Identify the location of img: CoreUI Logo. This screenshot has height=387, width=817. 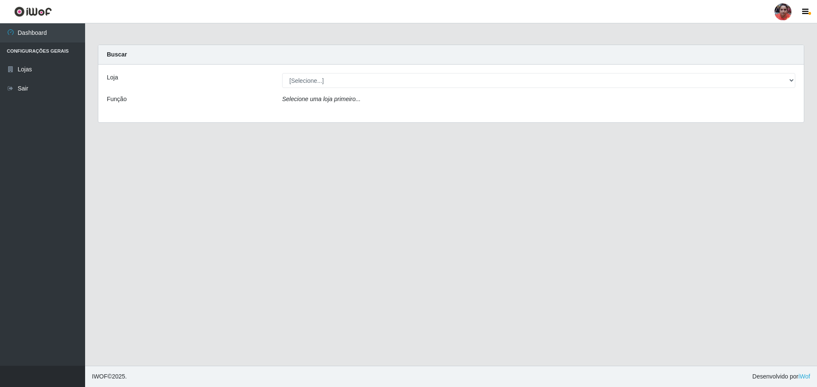
(33, 11).